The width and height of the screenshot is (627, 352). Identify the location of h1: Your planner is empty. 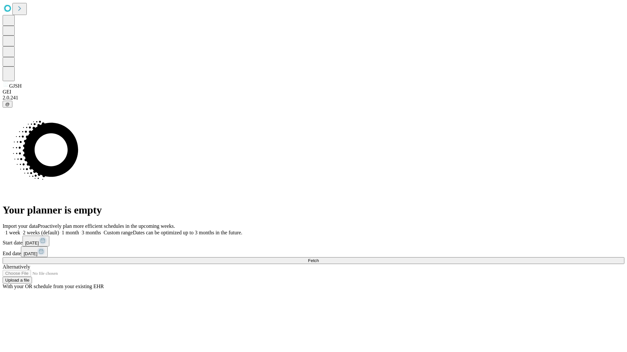
(313, 210).